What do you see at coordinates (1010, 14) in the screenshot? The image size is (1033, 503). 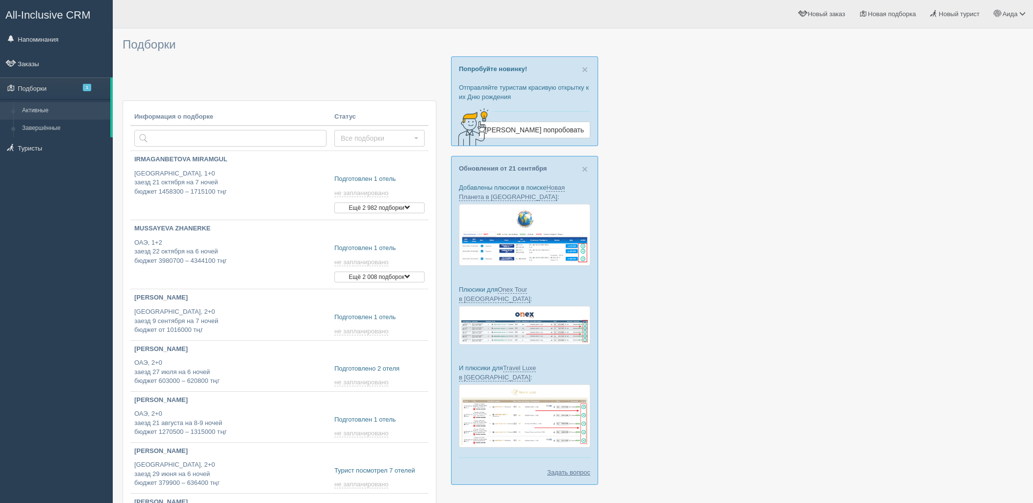 I see `span: Аида` at bounding box center [1010, 14].